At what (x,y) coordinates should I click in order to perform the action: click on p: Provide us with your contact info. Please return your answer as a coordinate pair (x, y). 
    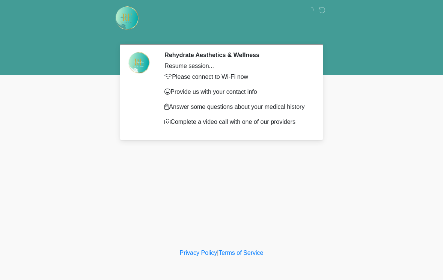
    Looking at the image, I should click on (237, 92).